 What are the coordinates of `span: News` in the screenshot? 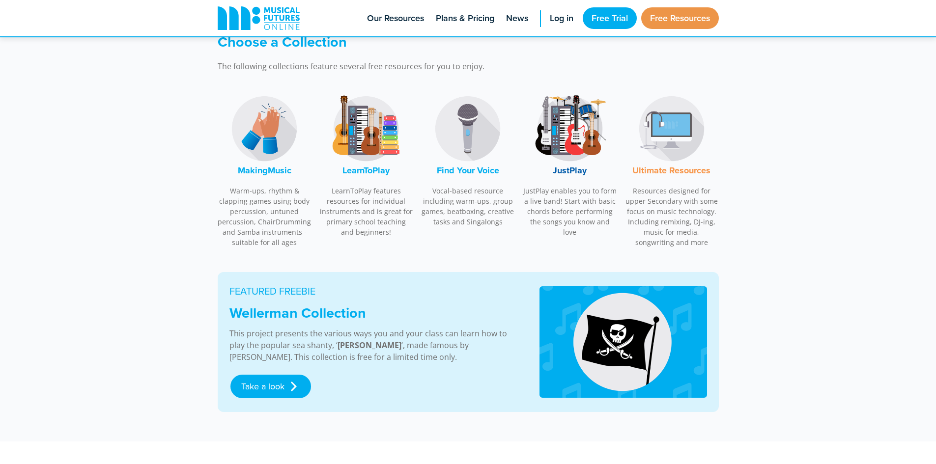 It's located at (517, 18).